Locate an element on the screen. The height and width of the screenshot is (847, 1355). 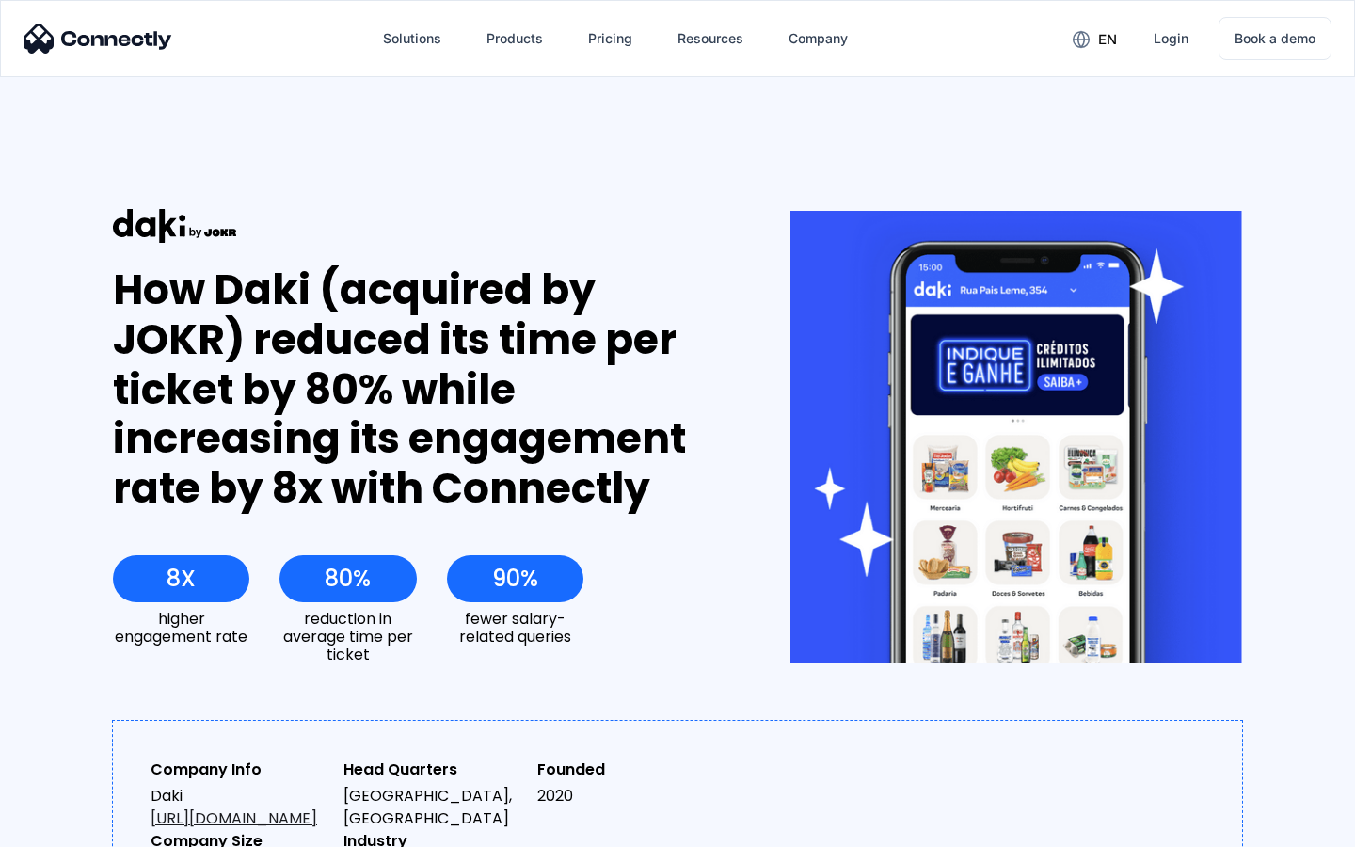
div: Founded is located at coordinates (626, 770).